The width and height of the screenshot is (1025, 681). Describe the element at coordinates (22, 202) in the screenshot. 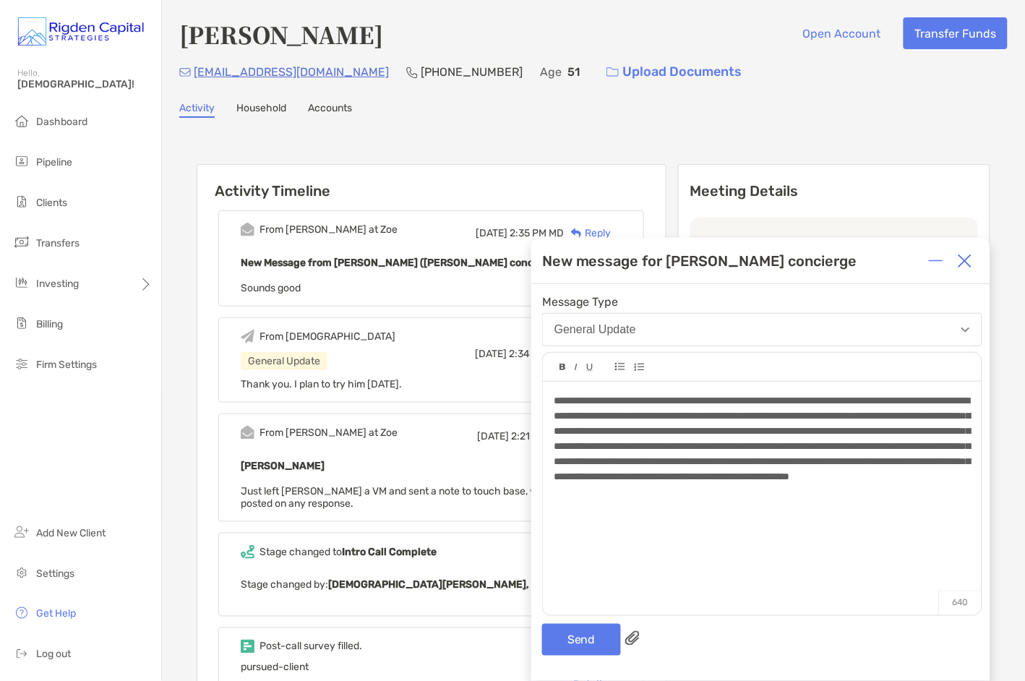

I see `img: clients icon` at that location.